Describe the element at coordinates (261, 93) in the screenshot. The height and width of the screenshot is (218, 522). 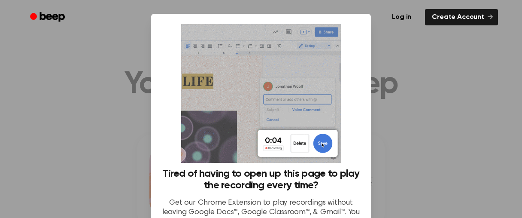
I see `img: Beep extension in action` at that location.